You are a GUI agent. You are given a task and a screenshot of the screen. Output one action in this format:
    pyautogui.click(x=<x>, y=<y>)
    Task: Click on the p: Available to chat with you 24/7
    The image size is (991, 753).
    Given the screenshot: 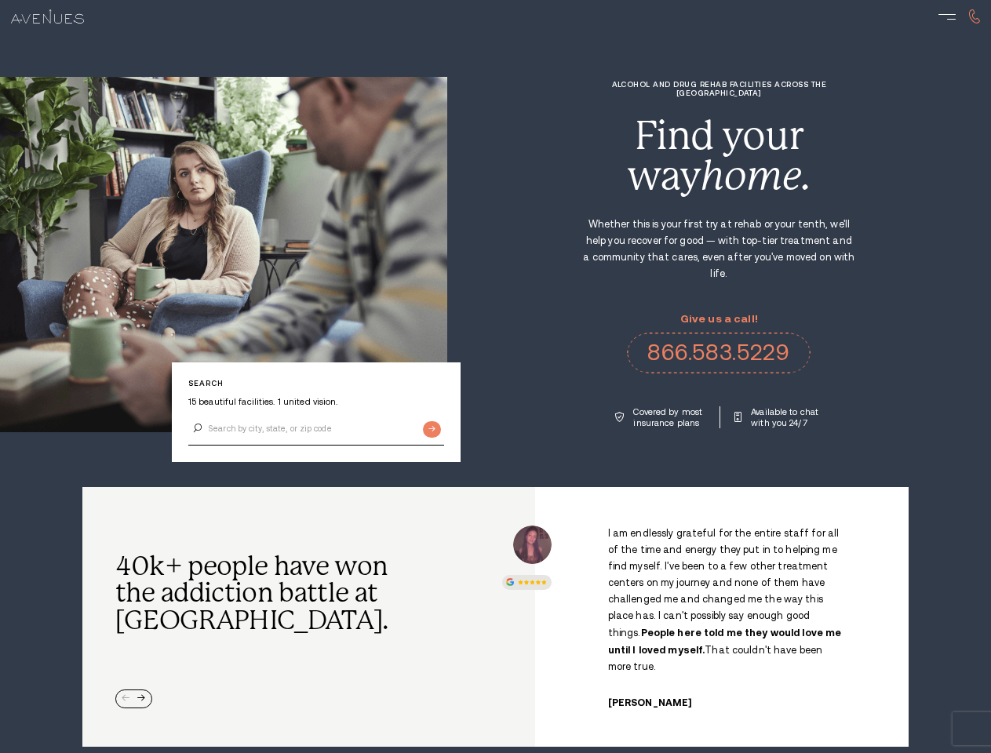 What is the action you would take?
    pyautogui.click(x=786, y=417)
    